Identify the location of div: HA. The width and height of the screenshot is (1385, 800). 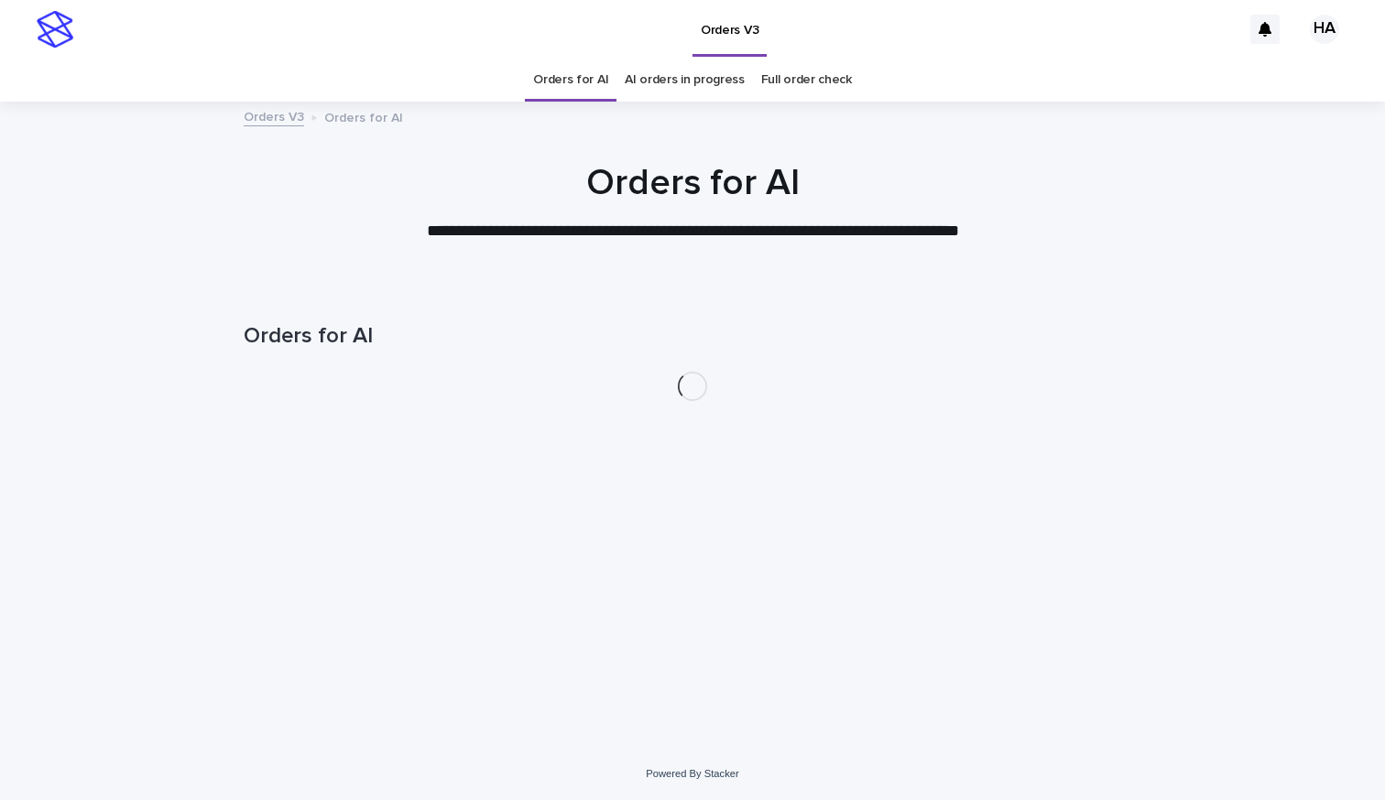
(1324, 29).